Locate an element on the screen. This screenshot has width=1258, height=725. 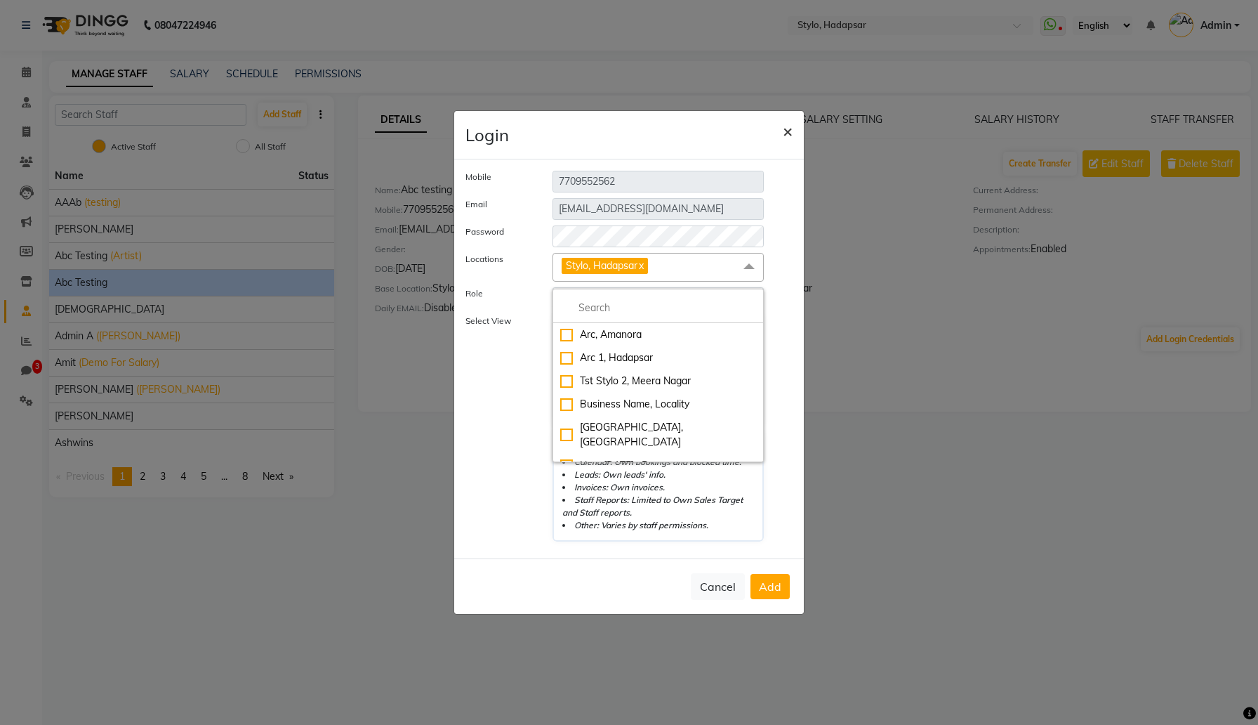
div: Tst Stylo 2, Meera Nagar is located at coordinates (658, 381).